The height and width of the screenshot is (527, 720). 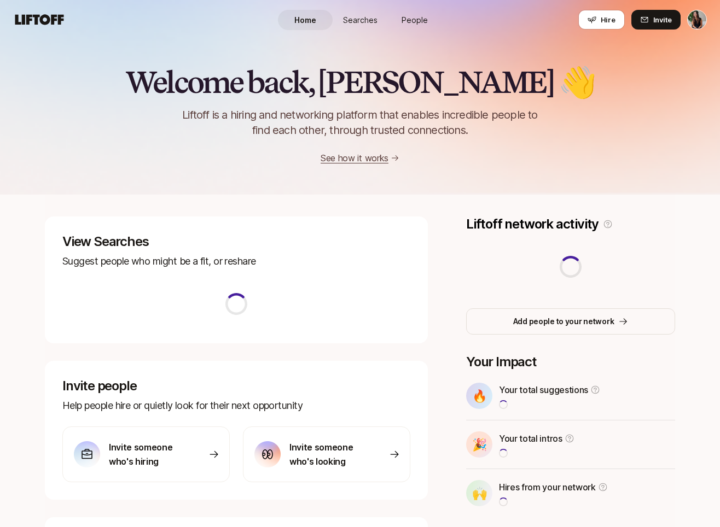 What do you see at coordinates (236, 406) in the screenshot?
I see `p: Help people hire or quietly look for their next opportunity` at bounding box center [236, 406].